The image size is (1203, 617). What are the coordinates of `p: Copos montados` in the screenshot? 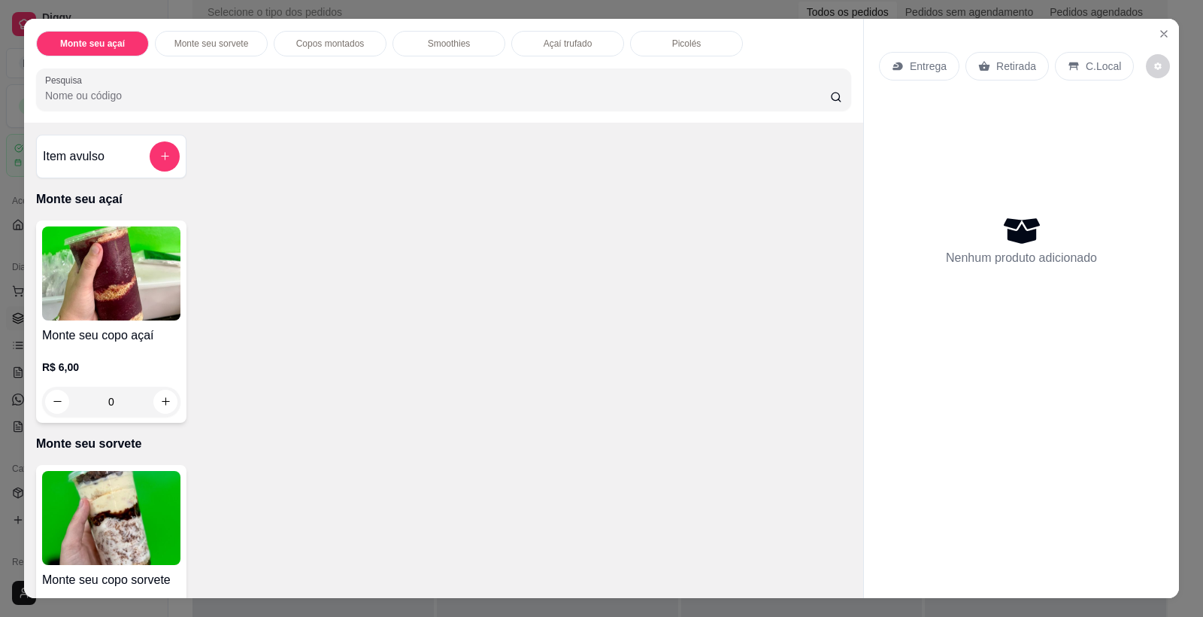 It's located at (330, 44).